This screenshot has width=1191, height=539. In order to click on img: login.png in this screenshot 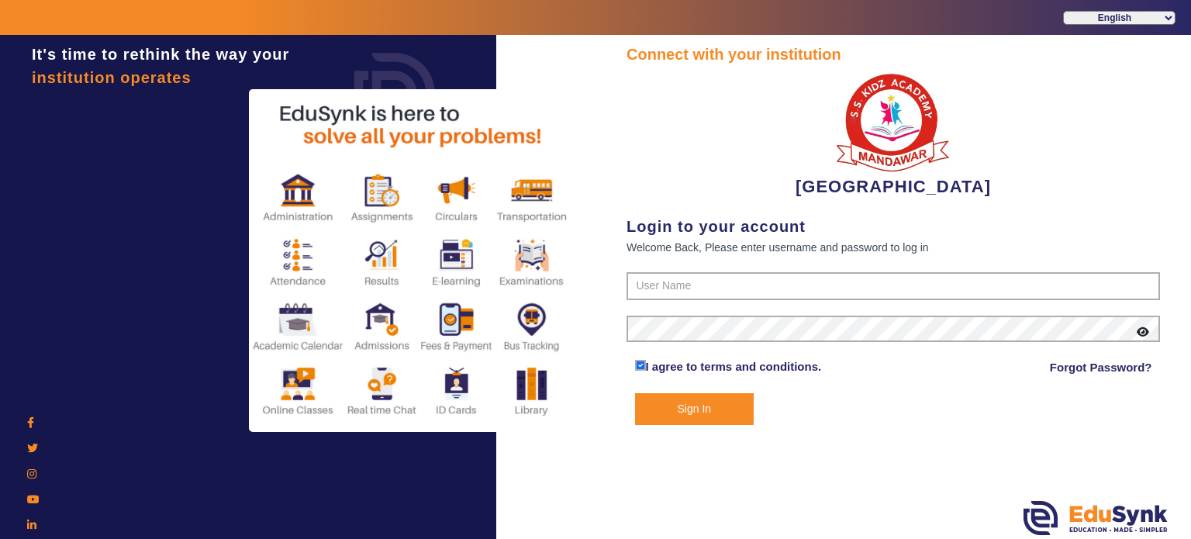, I will do `click(395, 93)`.